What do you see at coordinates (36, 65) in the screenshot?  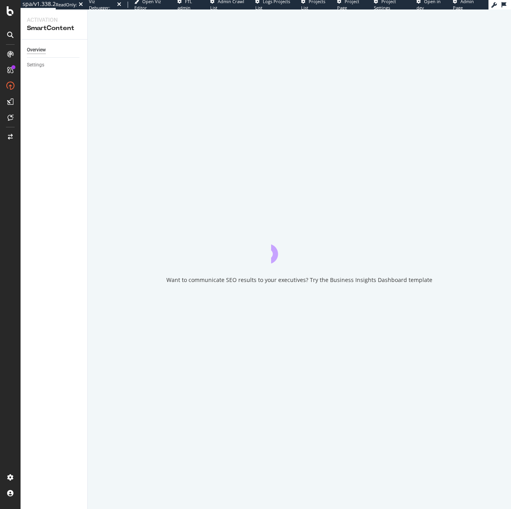 I see `div: Settings` at bounding box center [36, 65].